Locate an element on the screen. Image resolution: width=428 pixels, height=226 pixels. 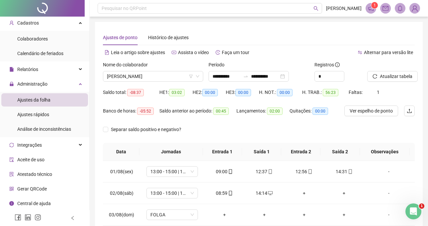
span: user-add is located at coordinates (12, 23).